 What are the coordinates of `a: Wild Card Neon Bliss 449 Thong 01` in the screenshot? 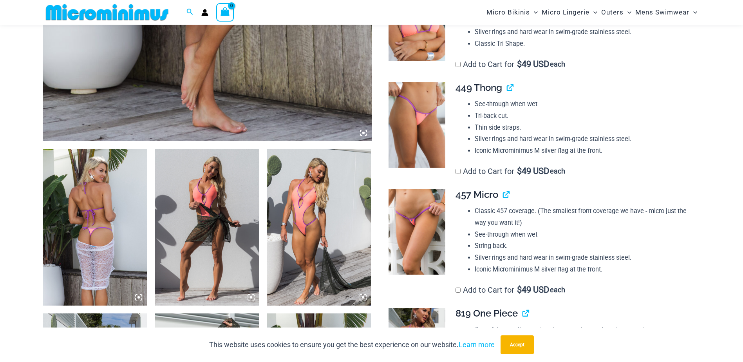 It's located at (417, 125).